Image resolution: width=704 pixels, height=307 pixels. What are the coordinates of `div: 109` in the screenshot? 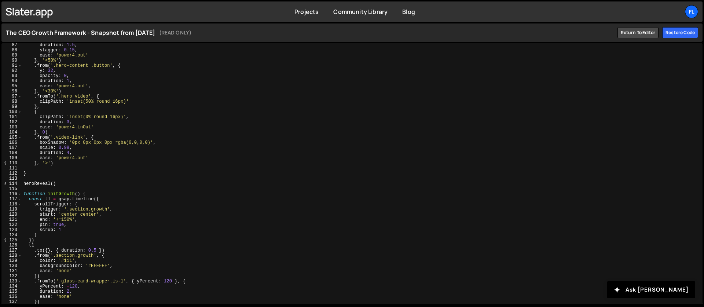 It's located at (12, 158).